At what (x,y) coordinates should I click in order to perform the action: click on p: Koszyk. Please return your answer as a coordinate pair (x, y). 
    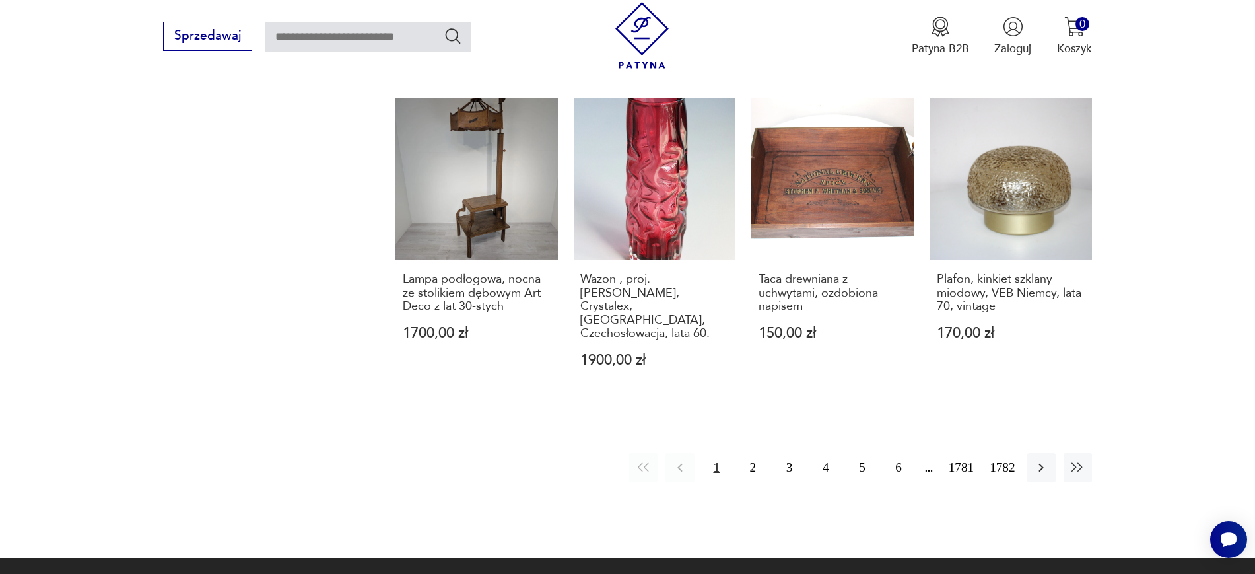
    Looking at the image, I should click on (1074, 48).